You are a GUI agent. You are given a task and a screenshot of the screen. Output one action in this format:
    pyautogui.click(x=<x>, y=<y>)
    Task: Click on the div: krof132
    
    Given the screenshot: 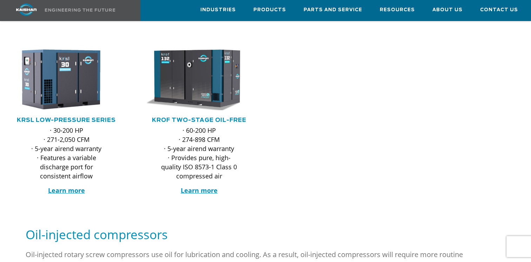 What is the action you would take?
    pyautogui.click(x=199, y=79)
    